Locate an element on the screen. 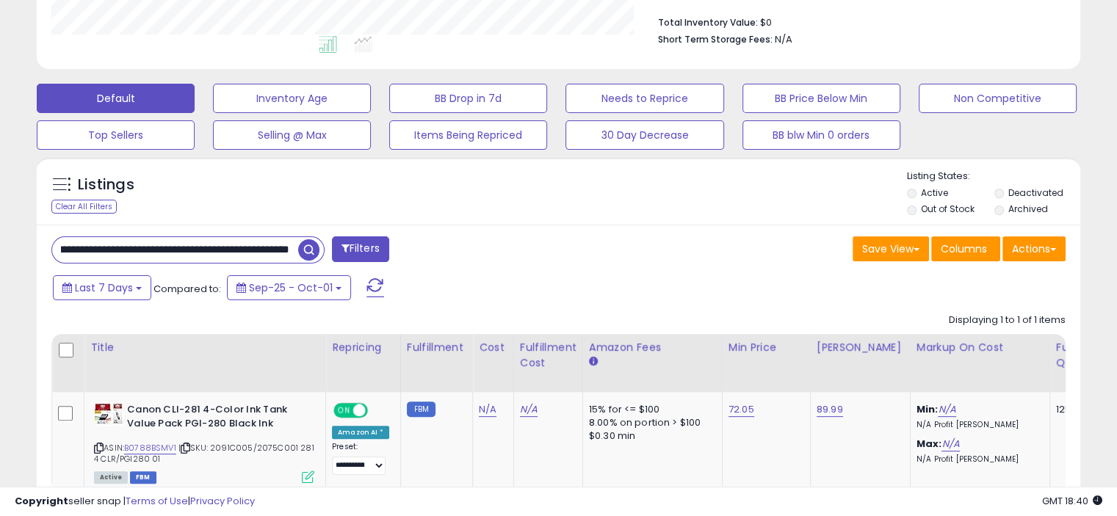  span: ON is located at coordinates (344, 410).